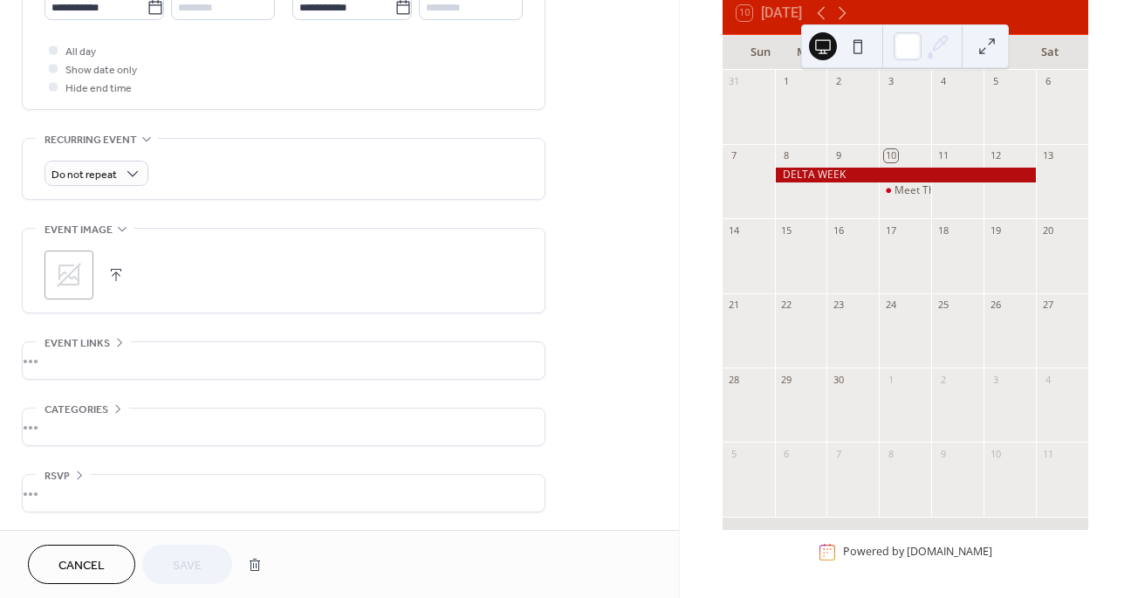  Describe the element at coordinates (906, 175) in the screenshot. I see `div: DELTA WEEK` at that location.